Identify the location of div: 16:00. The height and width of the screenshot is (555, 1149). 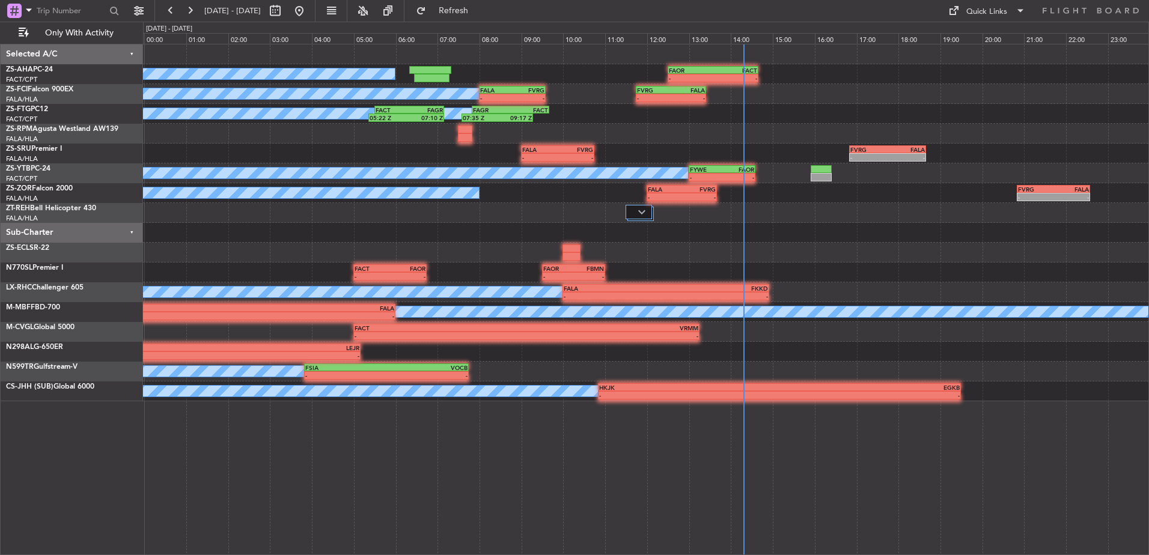
(836, 38).